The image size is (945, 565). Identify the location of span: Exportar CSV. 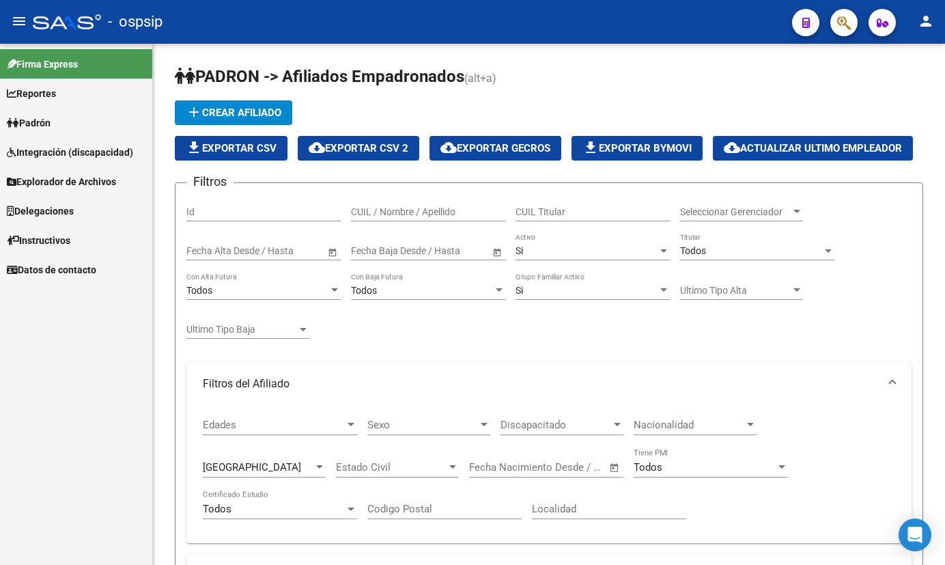
(231, 148).